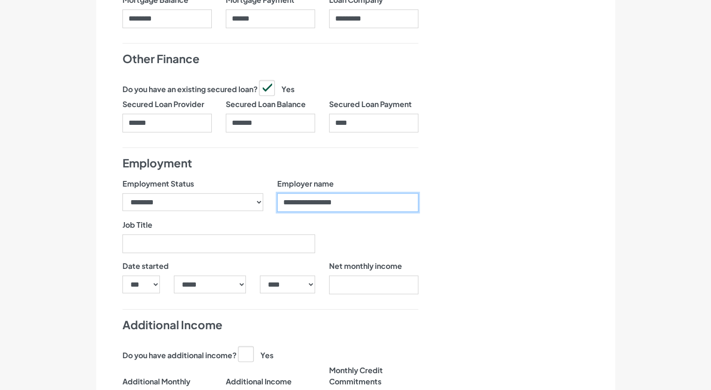  I want to click on label: Additional Income, so click(259, 376).